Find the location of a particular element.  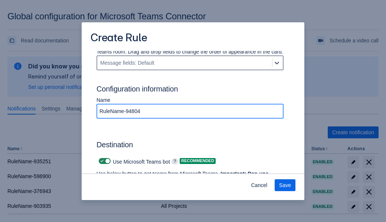

h3: Destination is located at coordinates (190, 146).